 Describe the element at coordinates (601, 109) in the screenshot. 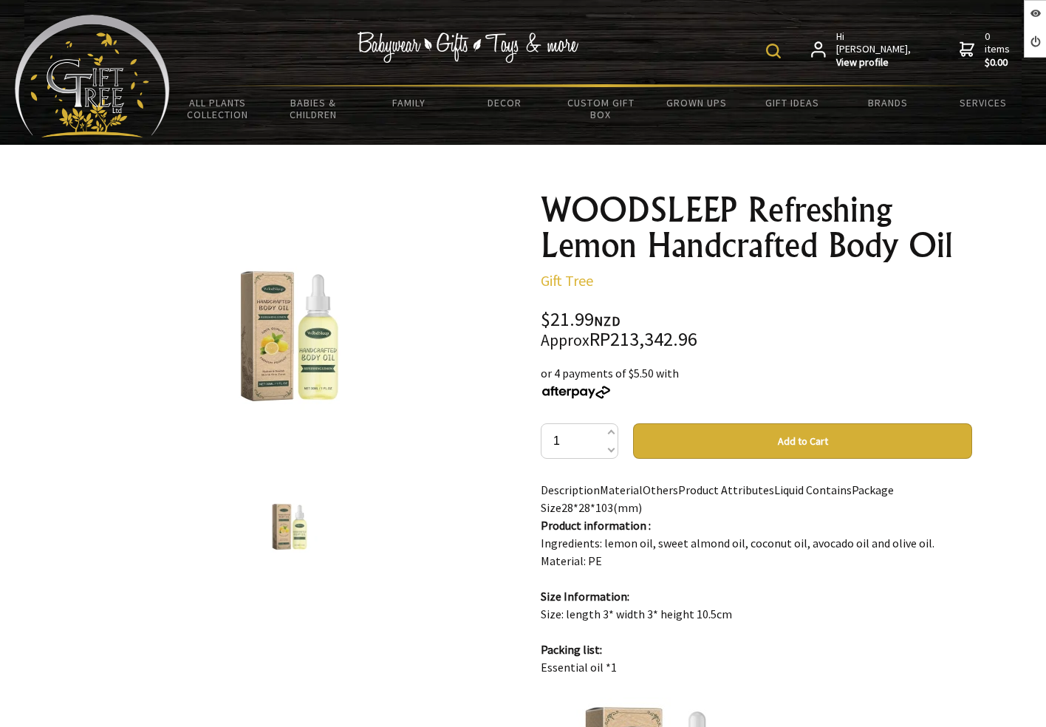

I see `a: Custom Gift Box` at that location.